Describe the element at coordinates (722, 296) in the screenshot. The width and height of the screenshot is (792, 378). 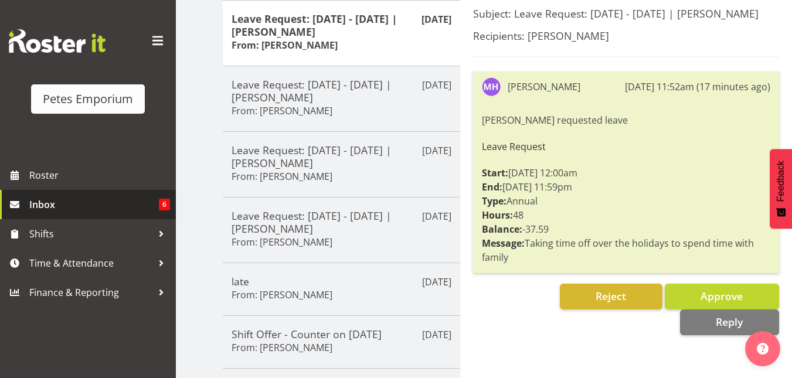
I see `span: Approve` at that location.